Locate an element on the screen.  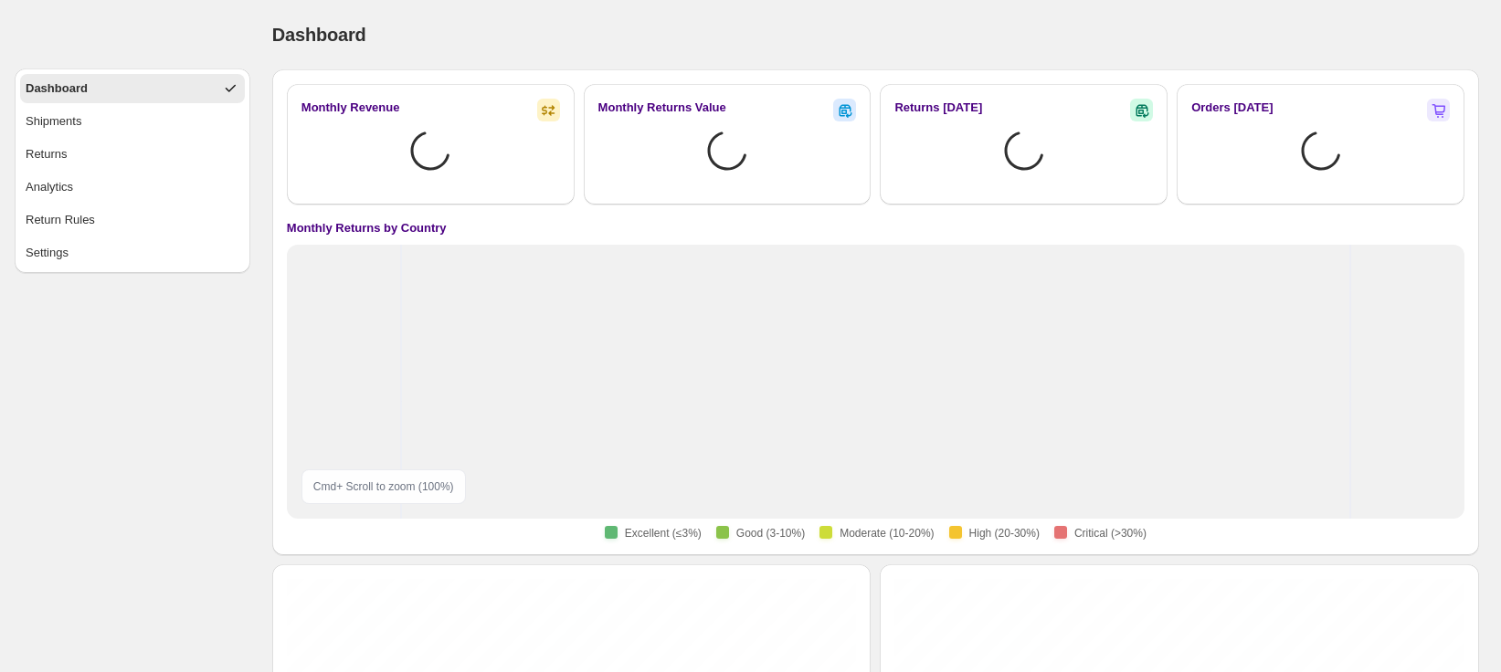
button: Return Rules is located at coordinates (132, 220).